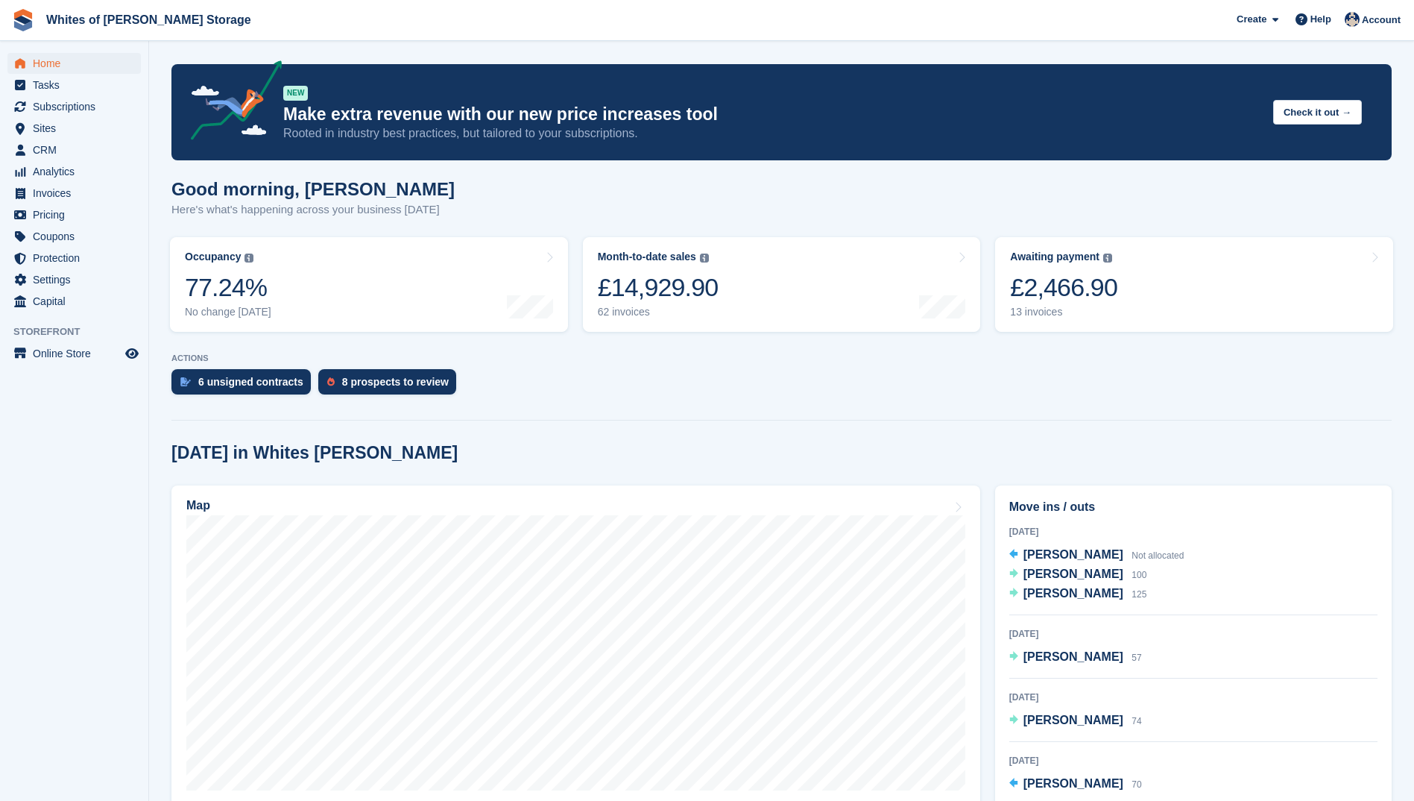 The height and width of the screenshot is (801, 1414). What do you see at coordinates (186, 382) in the screenshot?
I see `img: contract_signature_icon-13c848040528278c33f63329250d36e43548de30e8caae1d1a13099fd9432cc5.svg` at bounding box center [186, 382].